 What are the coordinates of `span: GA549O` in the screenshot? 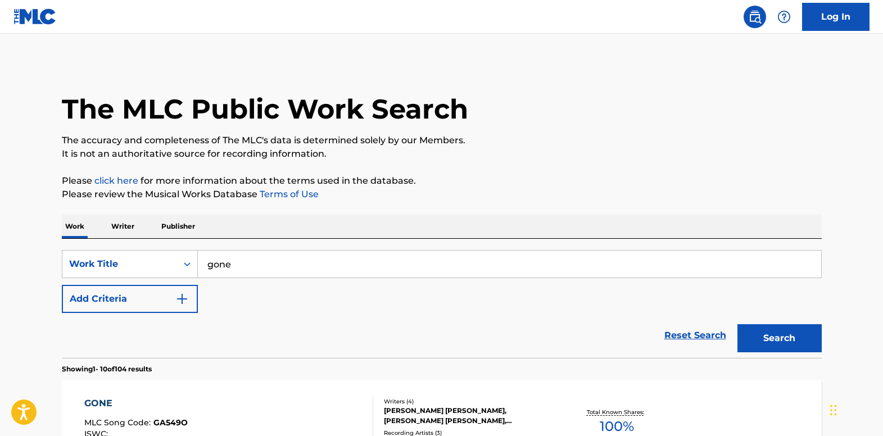 It's located at (170, 423).